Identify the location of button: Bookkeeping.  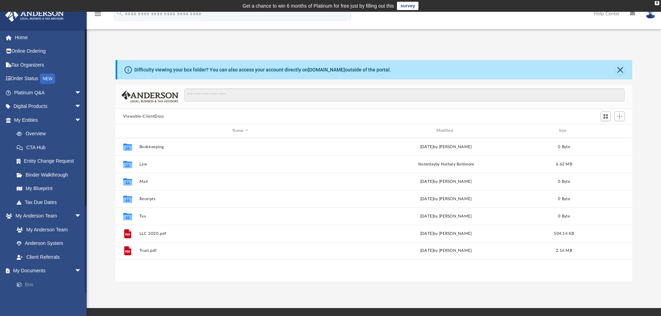
(240, 147).